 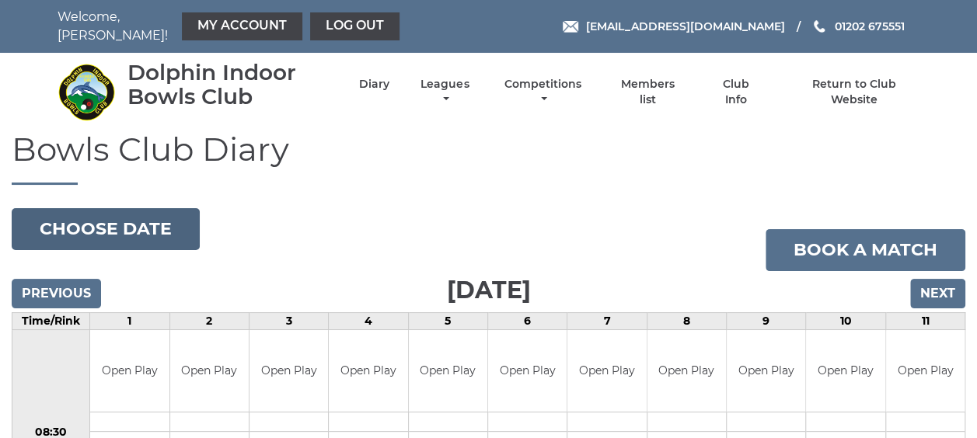 I want to click on img: Email, so click(x=570, y=26).